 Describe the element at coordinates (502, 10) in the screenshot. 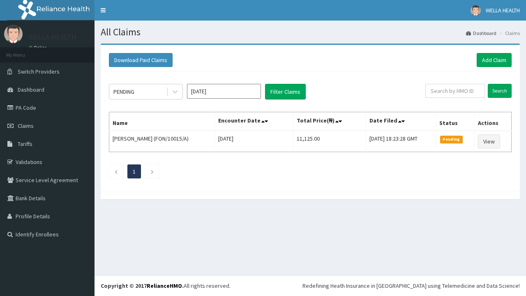

I see `span: WELLA HEALTH` at that location.